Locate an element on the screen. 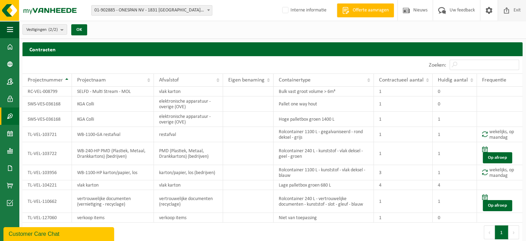 This screenshot has height=241, width=526. td: vertrouwelijke documenten (recyclage) is located at coordinates (189, 201).